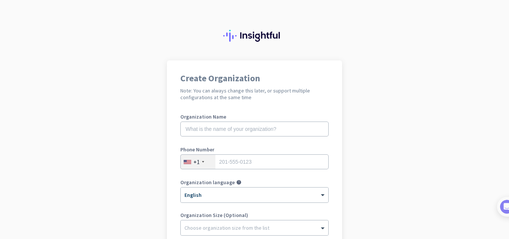 The image size is (509, 239). I want to click on div: +1, so click(196, 162).